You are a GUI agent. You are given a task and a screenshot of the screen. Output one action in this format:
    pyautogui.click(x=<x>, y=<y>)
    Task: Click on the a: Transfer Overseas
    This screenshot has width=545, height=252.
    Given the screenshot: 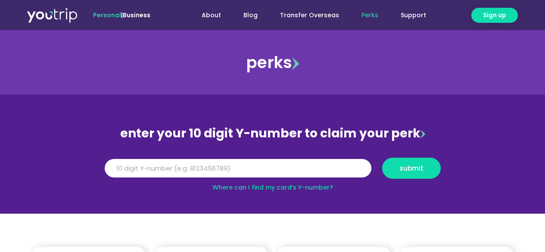 What is the action you would take?
    pyautogui.click(x=310, y=15)
    